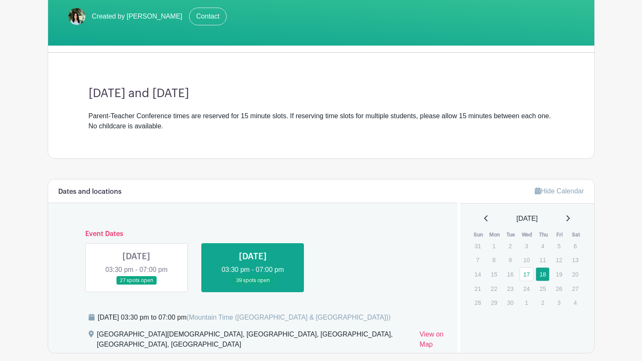 The width and height of the screenshot is (642, 361). What do you see at coordinates (77, 16) in the screenshot?
I see `img: ICS%20Faculty%20Staff%20Headshots%202024-2025-42.jpg` at bounding box center [77, 16].